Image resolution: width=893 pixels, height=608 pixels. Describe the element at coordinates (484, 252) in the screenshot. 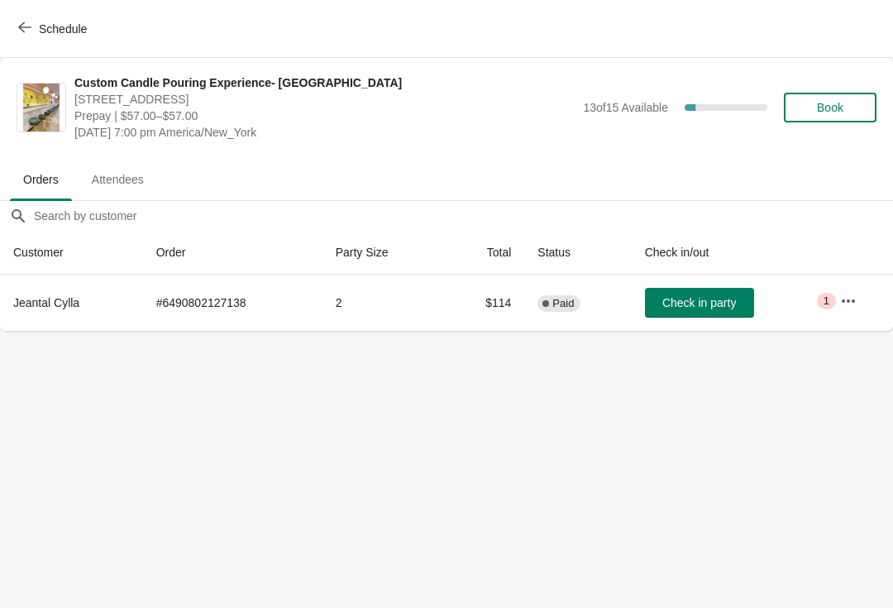

I see `th: Total` at that location.